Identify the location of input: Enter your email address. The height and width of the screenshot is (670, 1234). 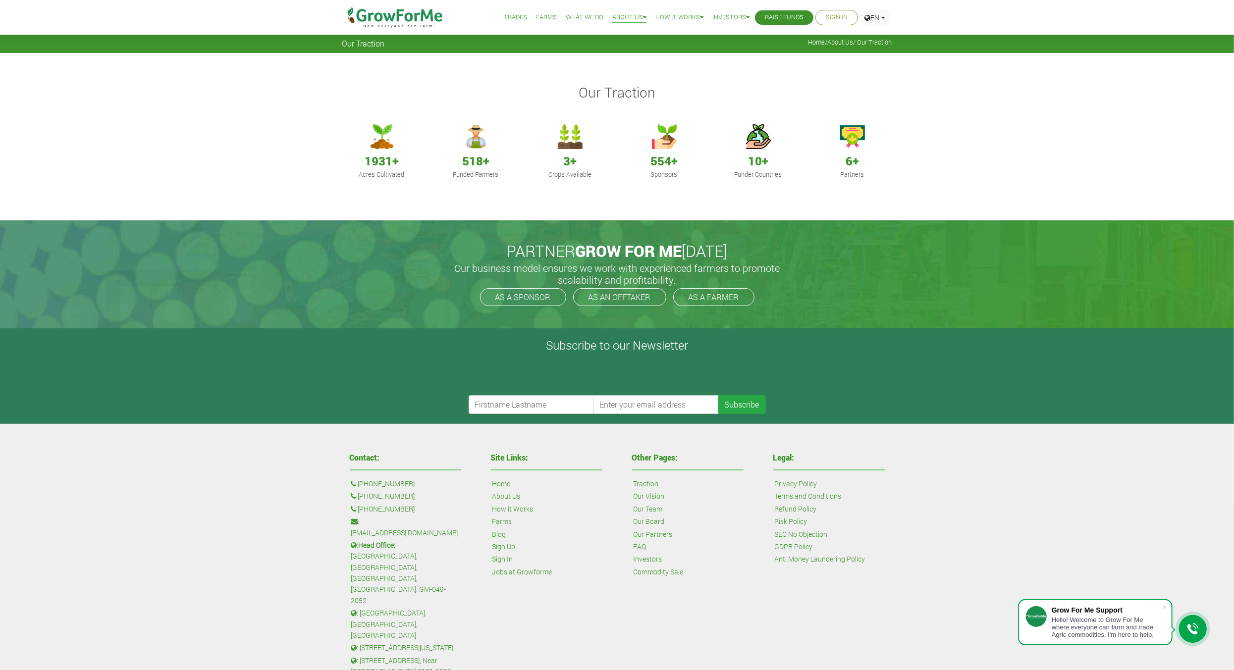
(656, 405).